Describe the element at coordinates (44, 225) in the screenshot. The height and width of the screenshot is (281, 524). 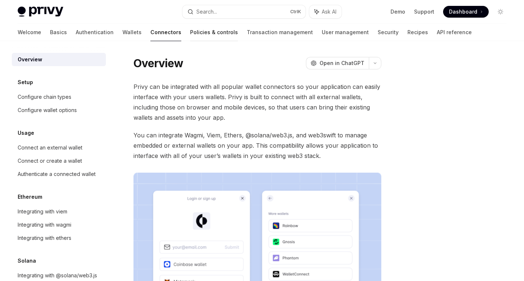
I see `div: Integrating with wagmi` at that location.